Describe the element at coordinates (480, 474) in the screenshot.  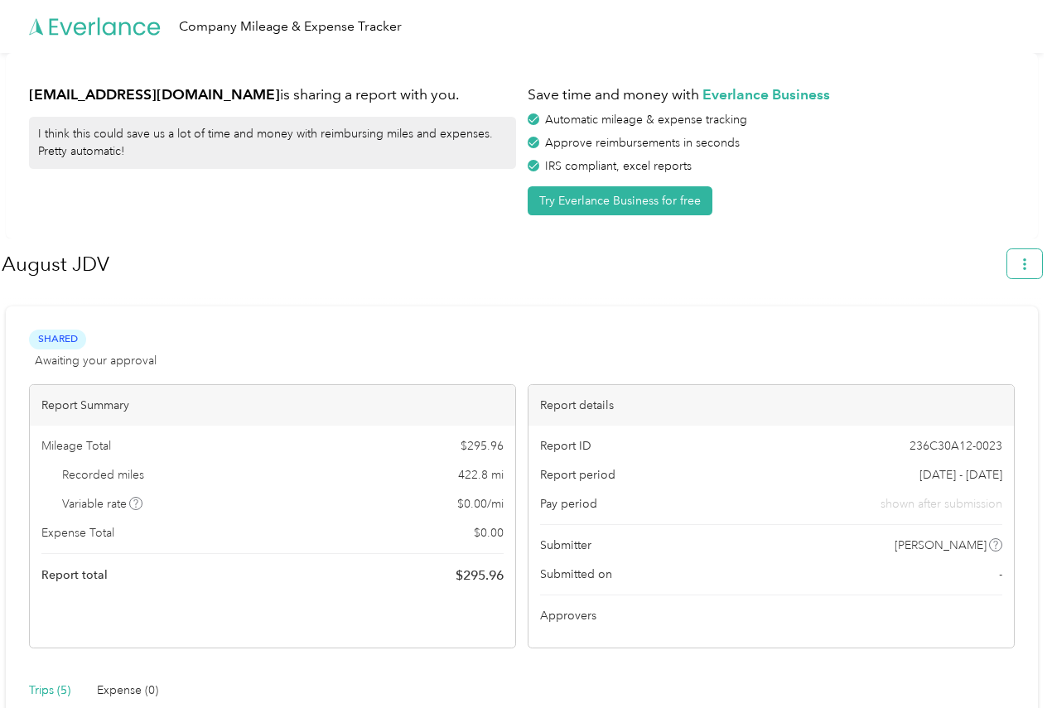
I see `span: 422.8 mi` at that location.